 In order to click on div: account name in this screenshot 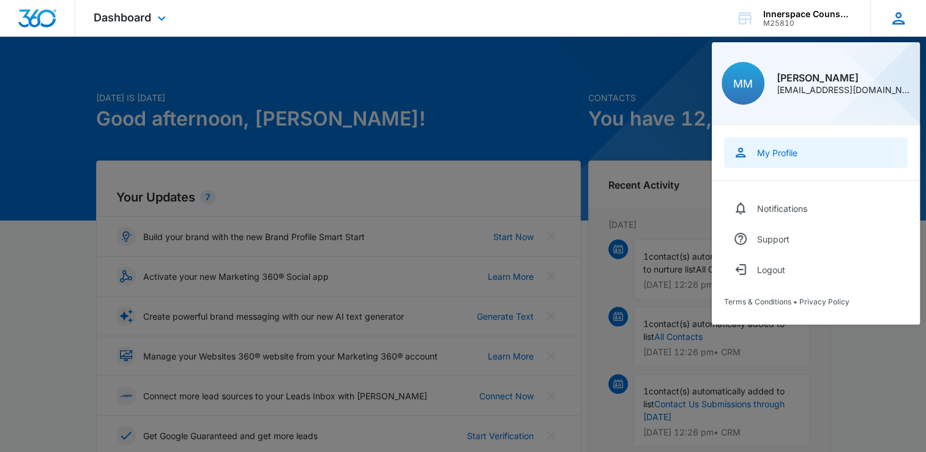, I will do `click(808, 14)`.